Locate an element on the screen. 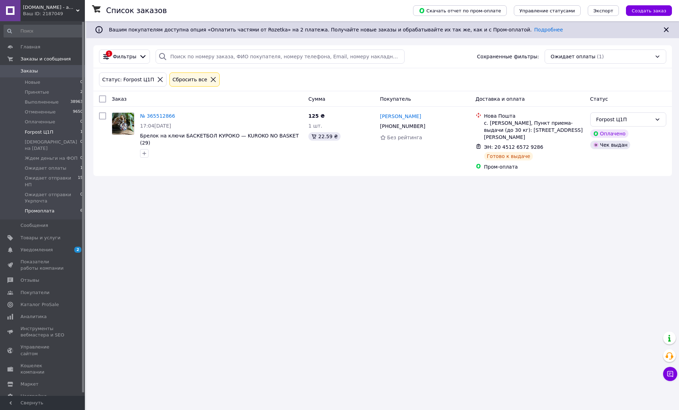 The height and width of the screenshot is (410, 679). span: Управление статусами is located at coordinates (547, 11).